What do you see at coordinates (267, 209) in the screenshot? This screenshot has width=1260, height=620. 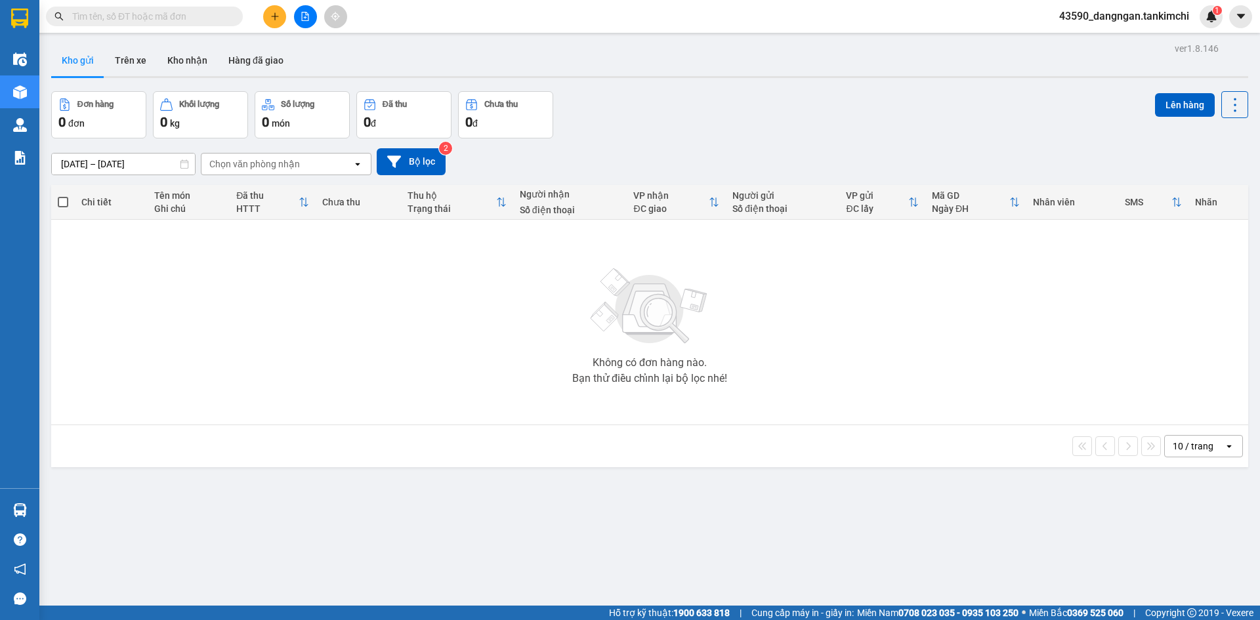 I see `div: HTTT` at bounding box center [267, 209].